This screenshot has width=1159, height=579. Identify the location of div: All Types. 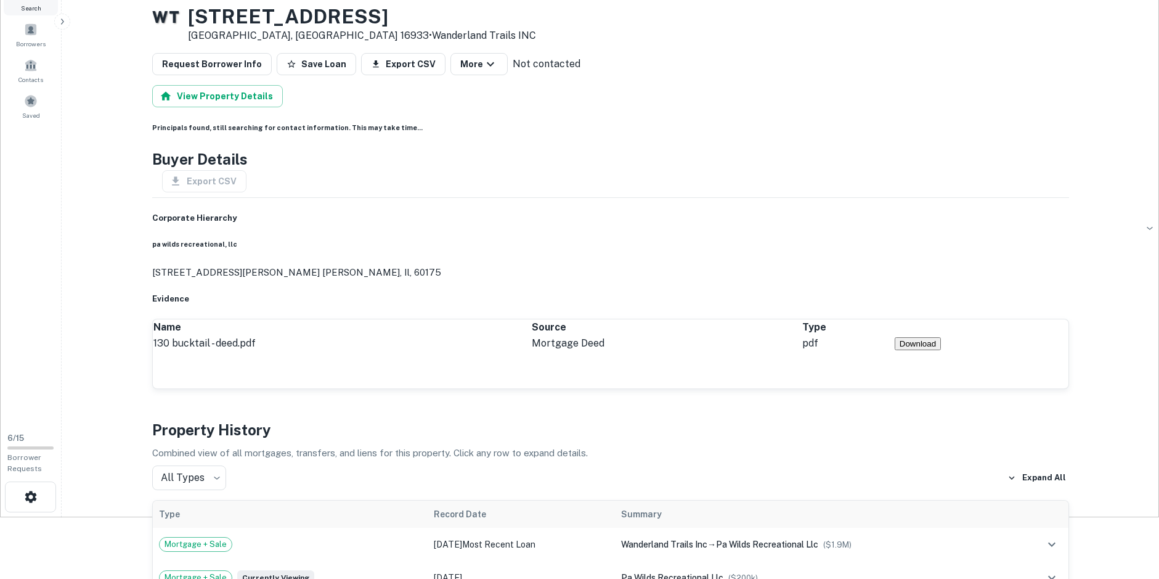
(189, 478).